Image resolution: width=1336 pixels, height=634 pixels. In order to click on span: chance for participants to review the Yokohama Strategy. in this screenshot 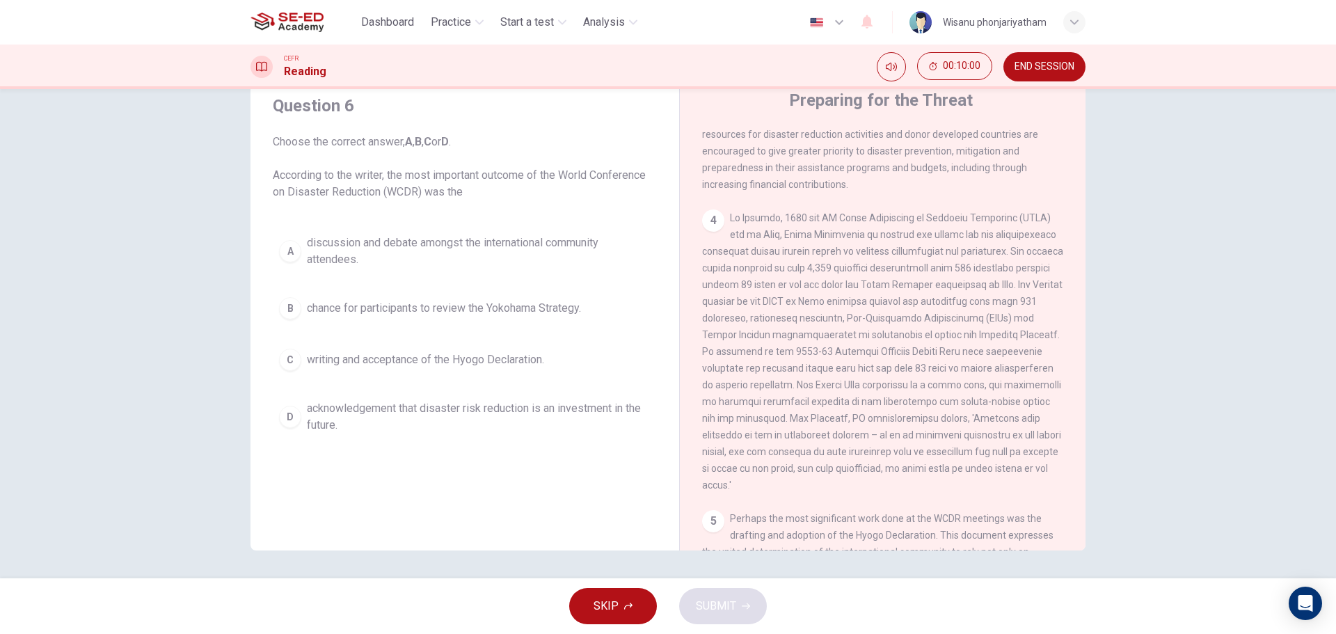, I will do `click(444, 308)`.